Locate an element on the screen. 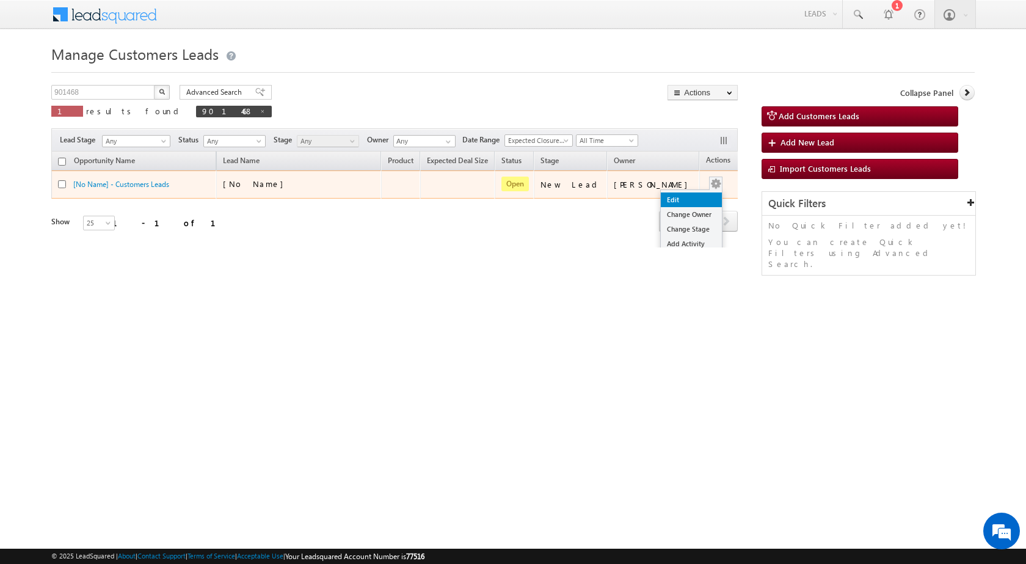 This screenshot has width=1026, height=564. span: Collapse Panel is located at coordinates (926, 93).